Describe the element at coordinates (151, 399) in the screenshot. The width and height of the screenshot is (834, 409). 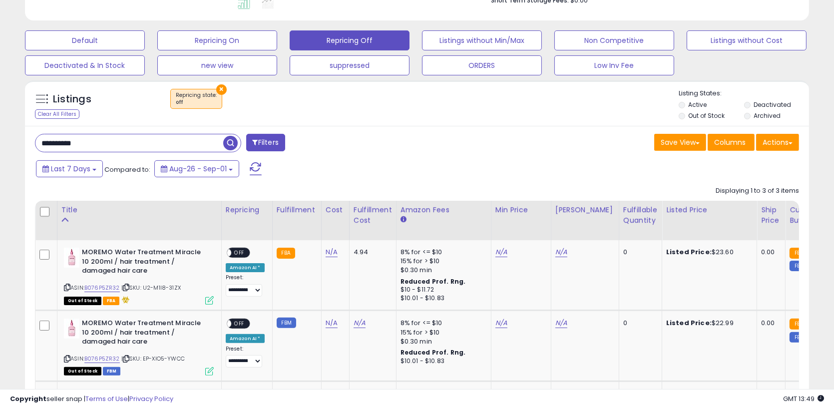
I see `a: Privacy Policy` at that location.